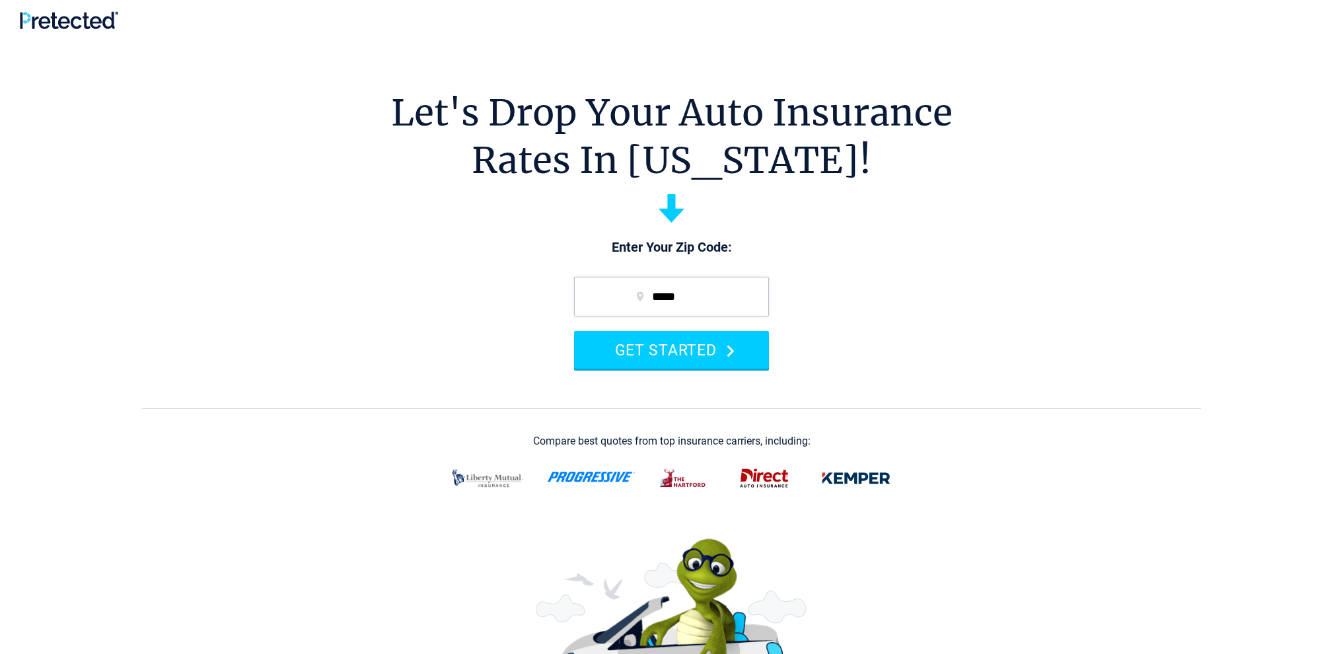  What do you see at coordinates (69, 20) in the screenshot?
I see `img: Pretected Logo` at bounding box center [69, 20].